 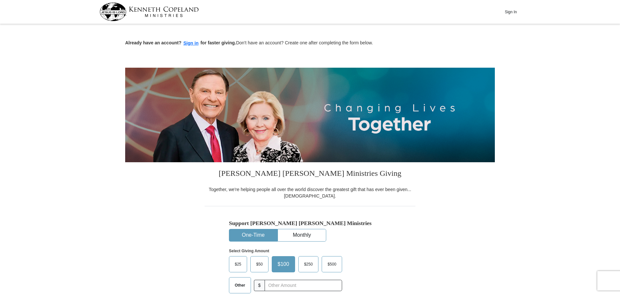 What do you see at coordinates (180, 43) in the screenshot?
I see `strong: Already have an account? for faster giving.` at bounding box center [180, 43].